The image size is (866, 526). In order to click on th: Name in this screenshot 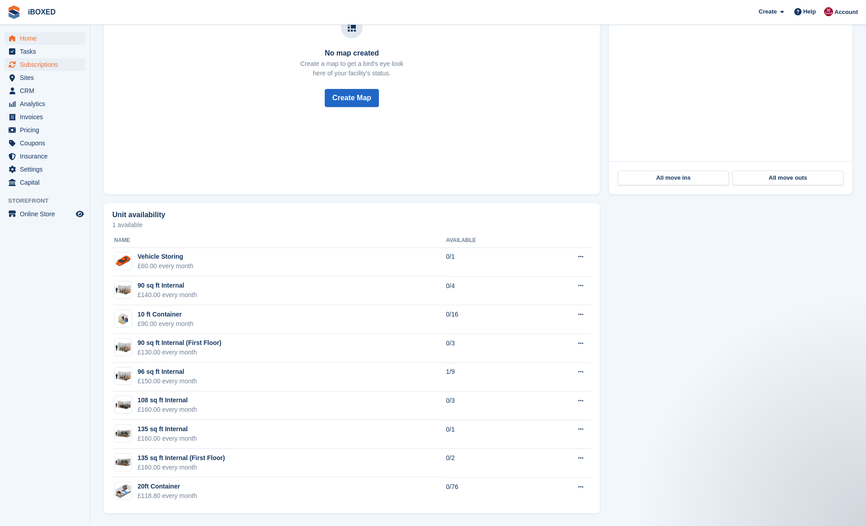, I will do `click(279, 241)`.